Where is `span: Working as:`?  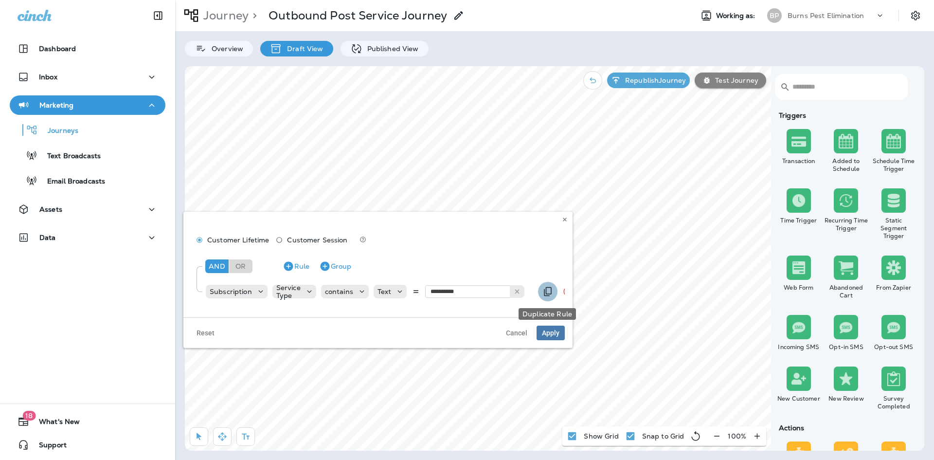
span: Working as: is located at coordinates (737, 16).